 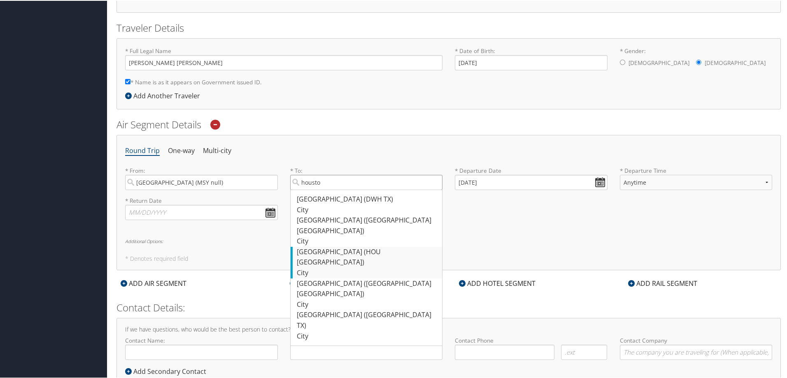 I want to click on div: ADD CAR SEGMENT, so click(x=324, y=283).